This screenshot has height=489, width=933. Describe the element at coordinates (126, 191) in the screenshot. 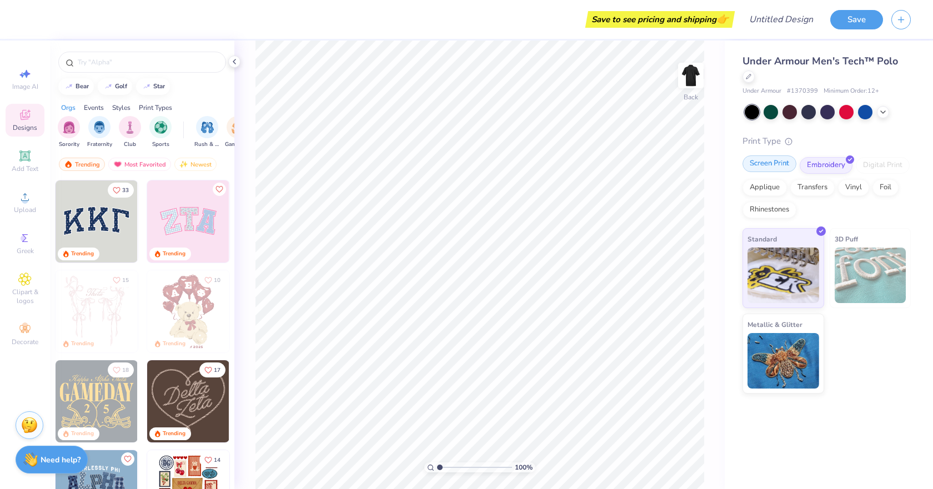

I see `span: 33` at that location.